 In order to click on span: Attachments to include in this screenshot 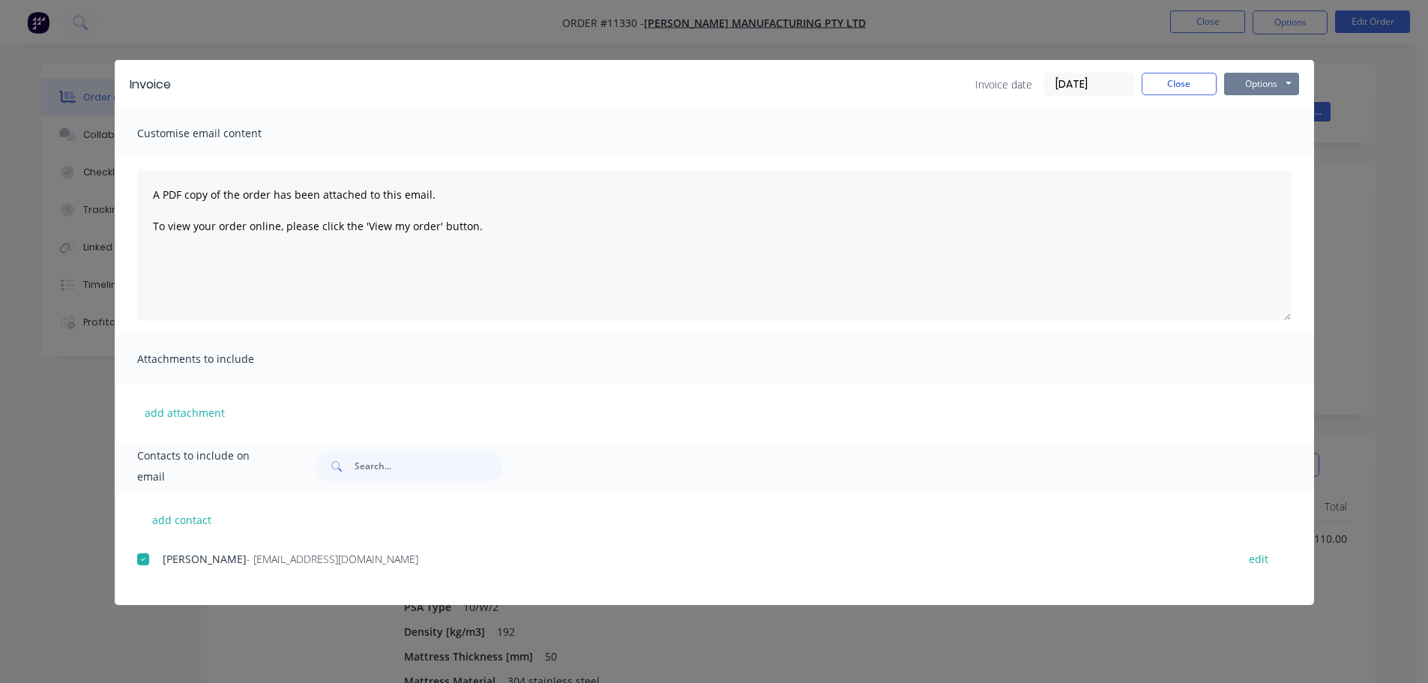, I will do `click(220, 359)`.